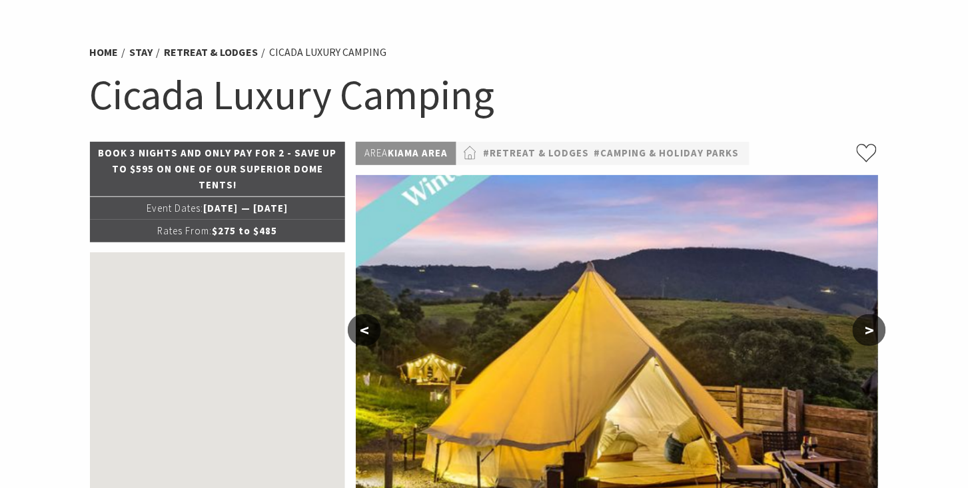 The image size is (968, 488). What do you see at coordinates (484, 95) in the screenshot?
I see `h1: Cicada Luxury Camping` at bounding box center [484, 95].